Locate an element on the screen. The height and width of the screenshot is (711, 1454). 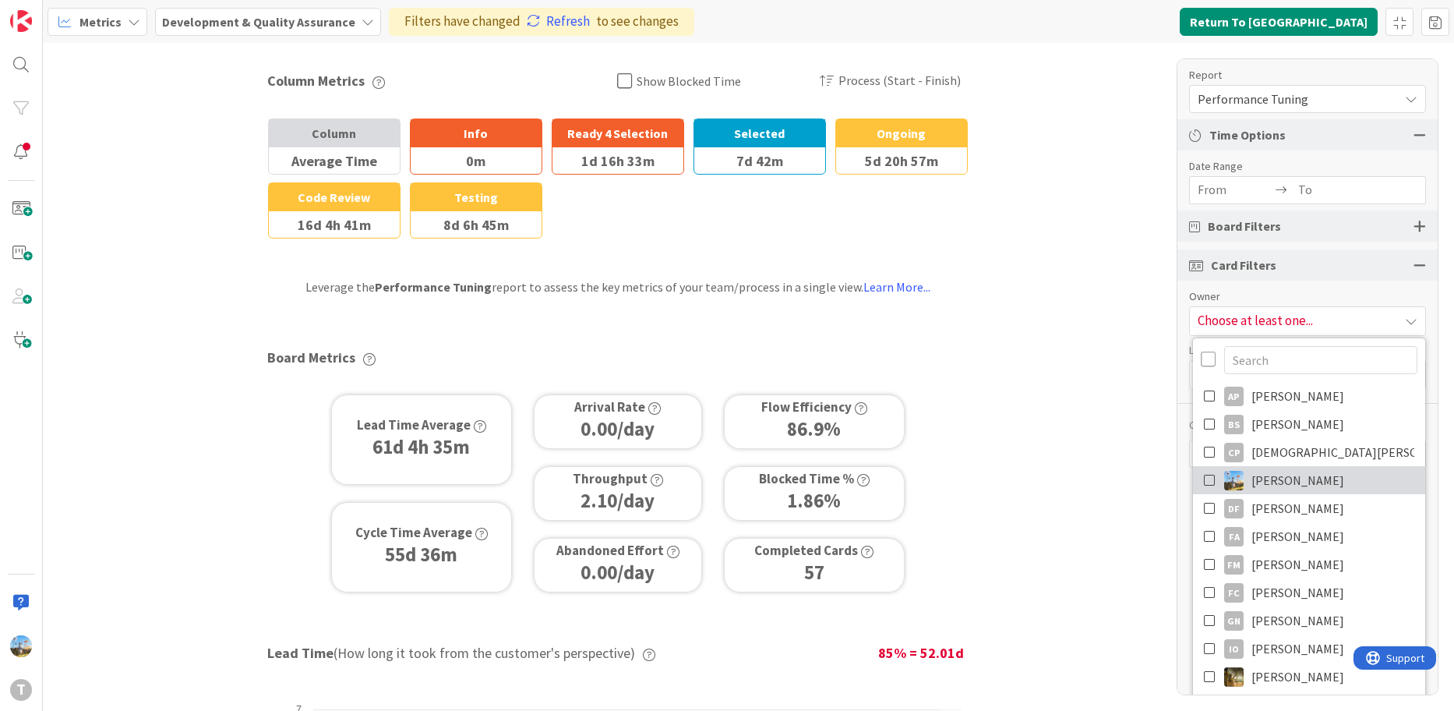
span: Show Blocked Time is located at coordinates (689, 81).